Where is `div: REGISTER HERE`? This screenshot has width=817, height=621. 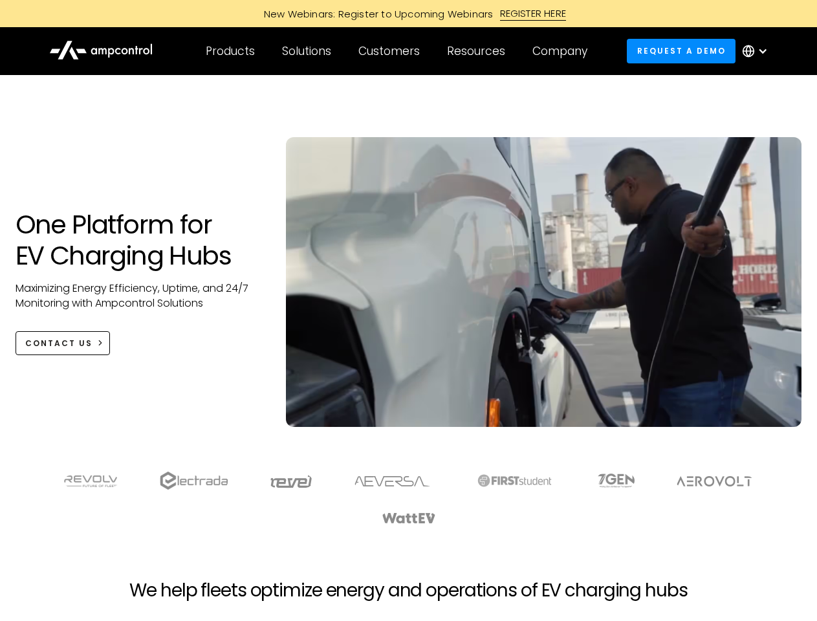
div: REGISTER HERE is located at coordinates (533, 14).